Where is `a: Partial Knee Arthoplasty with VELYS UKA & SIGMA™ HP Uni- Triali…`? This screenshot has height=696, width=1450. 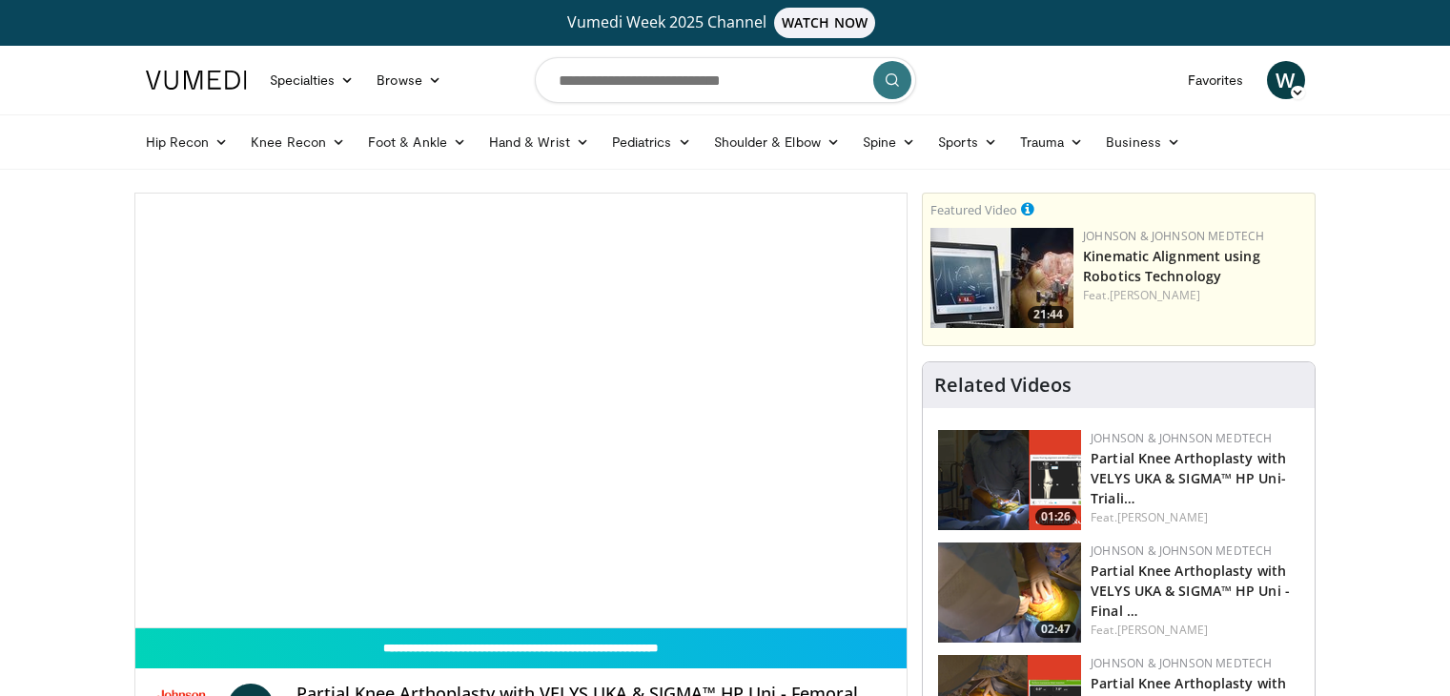 a: Partial Knee Arthoplasty with VELYS UKA & SIGMA™ HP Uni- Triali… is located at coordinates (1188, 478).